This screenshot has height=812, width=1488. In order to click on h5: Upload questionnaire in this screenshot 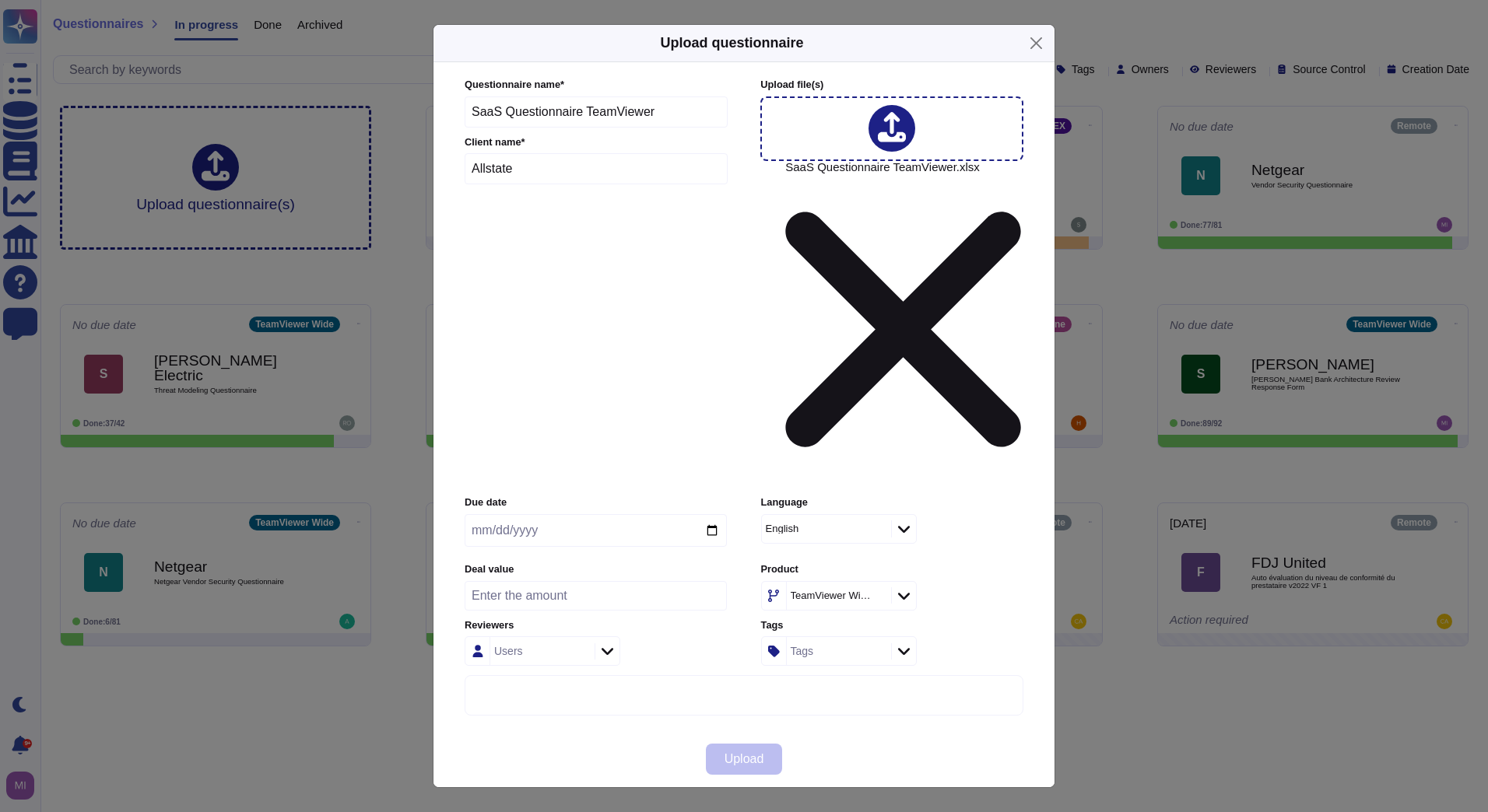, I will do `click(732, 43)`.